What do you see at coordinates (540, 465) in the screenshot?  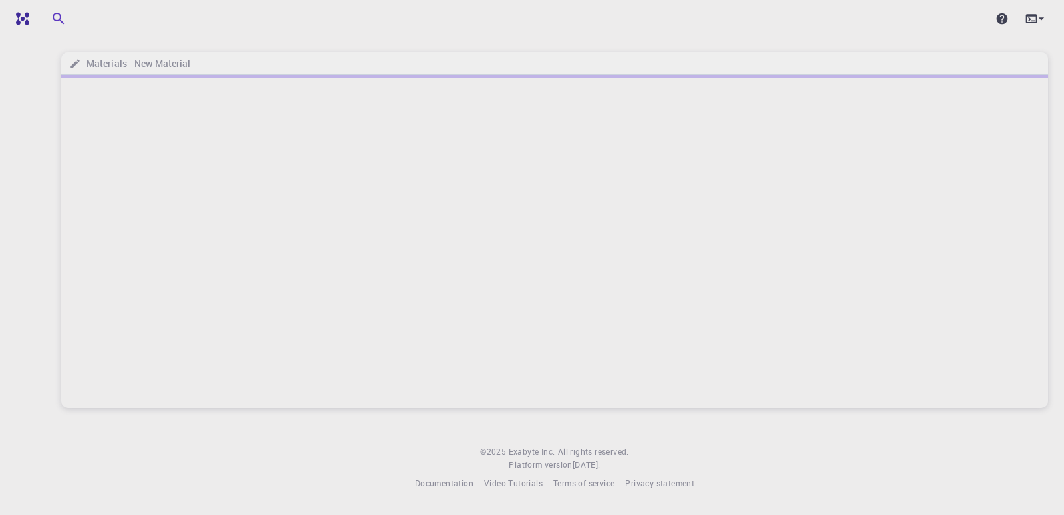 I see `span: Platform version` at bounding box center [540, 465].